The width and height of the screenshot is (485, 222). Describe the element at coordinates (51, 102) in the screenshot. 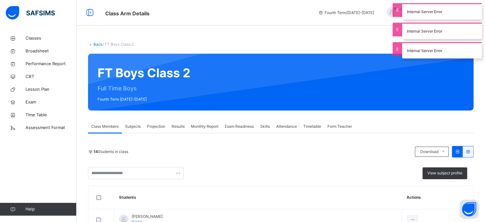

I see `span: Exam` at that location.